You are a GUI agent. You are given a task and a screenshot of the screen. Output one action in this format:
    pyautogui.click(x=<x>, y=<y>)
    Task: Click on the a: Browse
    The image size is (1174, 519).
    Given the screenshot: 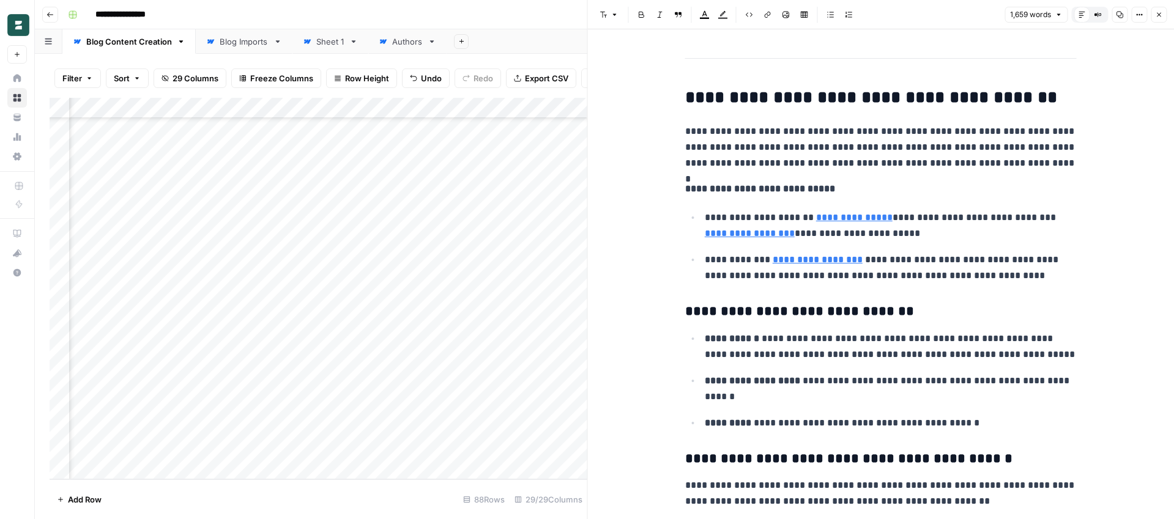 What is the action you would take?
    pyautogui.click(x=17, y=98)
    